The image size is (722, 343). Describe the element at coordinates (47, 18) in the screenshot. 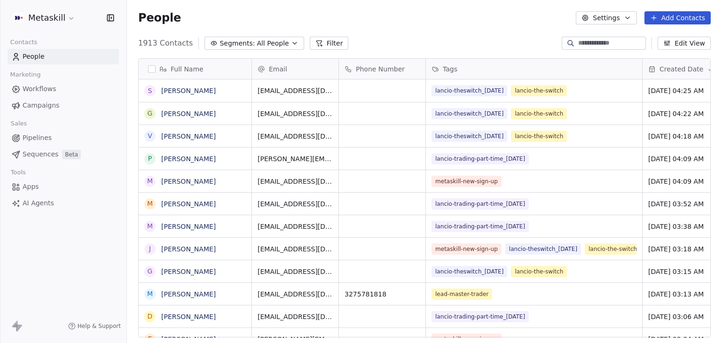

I see `span: Metaskill` at that location.